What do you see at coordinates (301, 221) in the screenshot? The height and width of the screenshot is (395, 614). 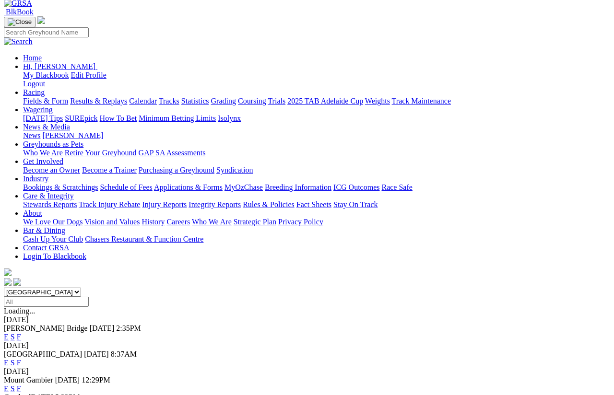 I see `a: Privacy Policy` at bounding box center [301, 221].